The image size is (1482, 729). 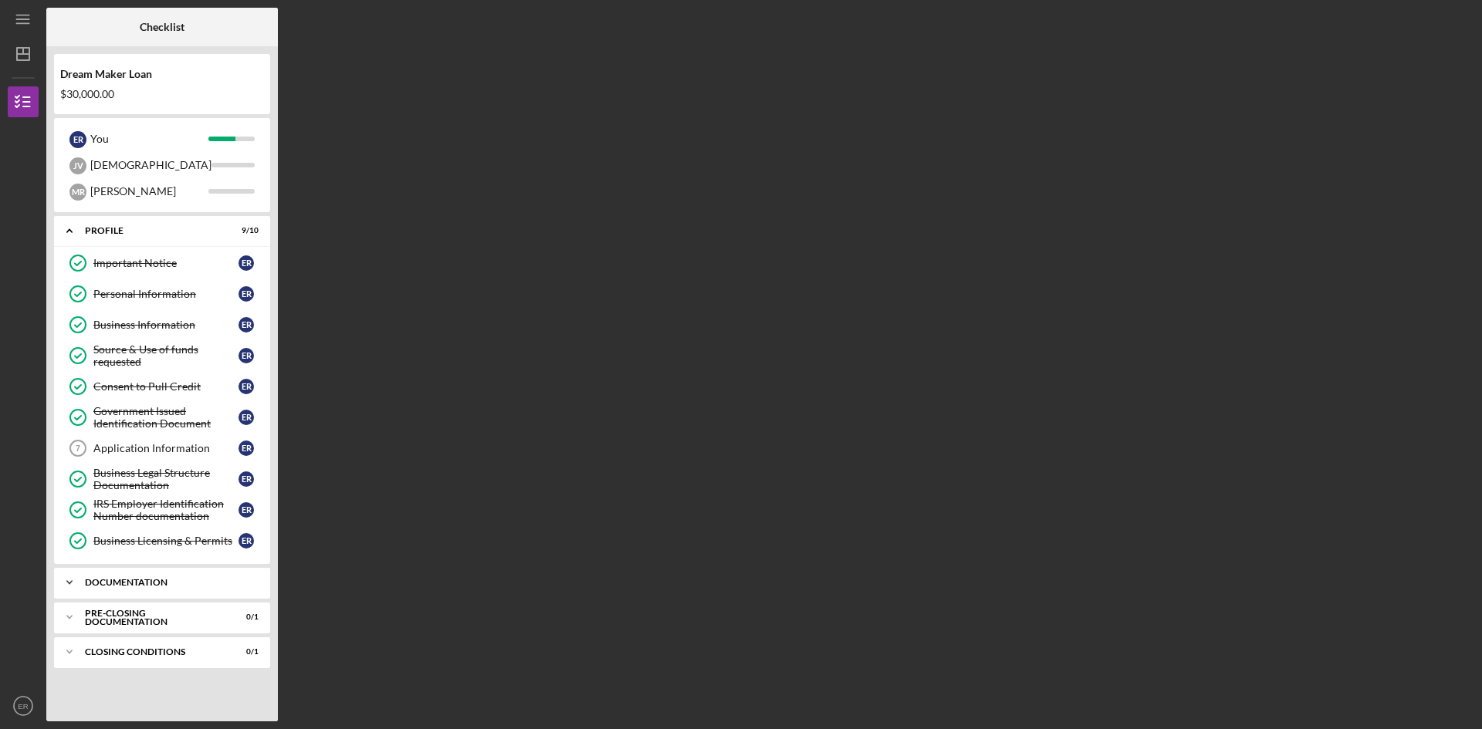 What do you see at coordinates (78, 166) in the screenshot?
I see `div: J V` at bounding box center [78, 166].